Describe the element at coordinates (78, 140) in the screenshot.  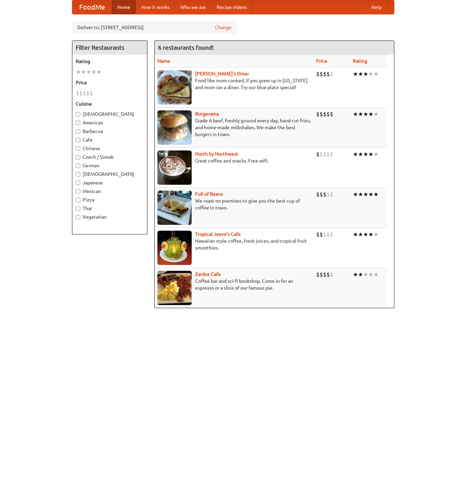
I see `input: Cafe` at that location.